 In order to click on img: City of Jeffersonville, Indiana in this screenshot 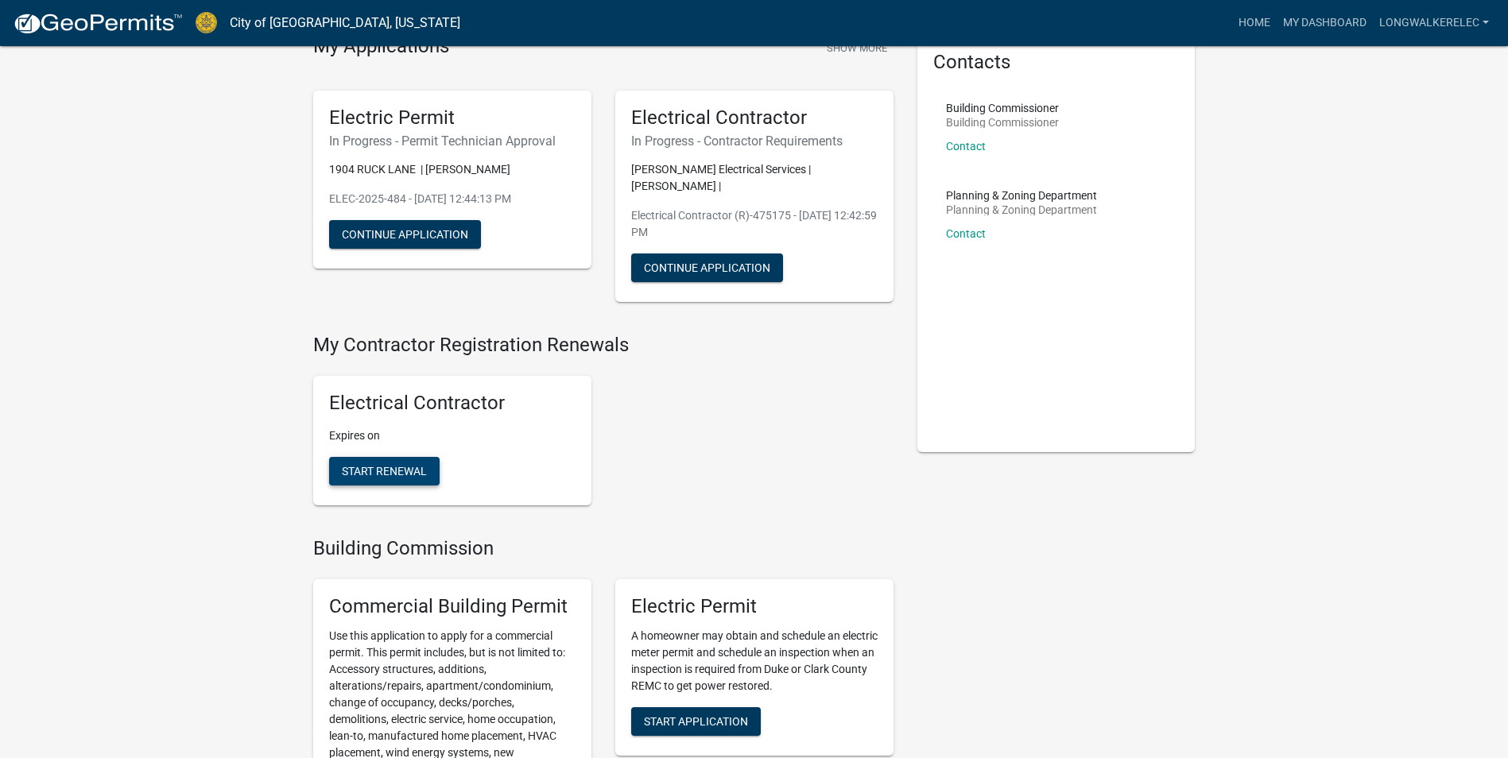, I will do `click(206, 22)`.